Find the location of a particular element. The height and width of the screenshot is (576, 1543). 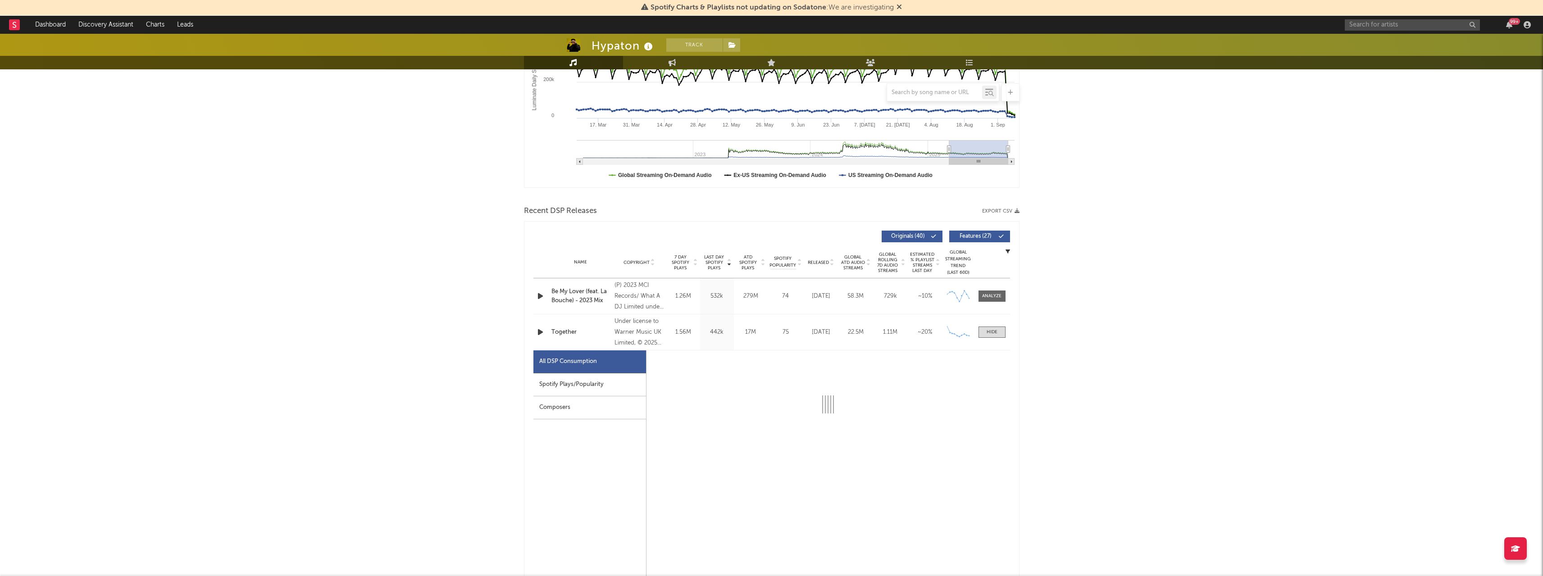

text: 18. Aug is located at coordinates (964, 125).